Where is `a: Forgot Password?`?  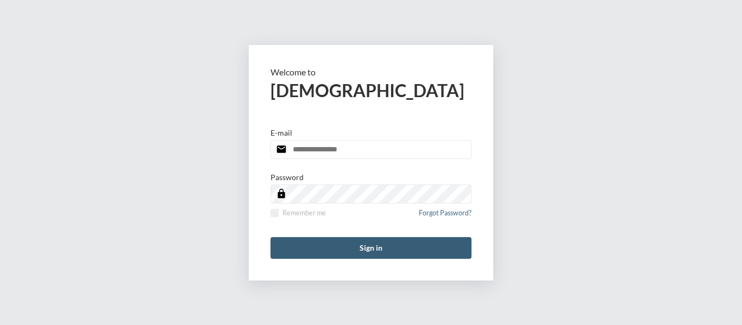
a: Forgot Password? is located at coordinates (445, 216).